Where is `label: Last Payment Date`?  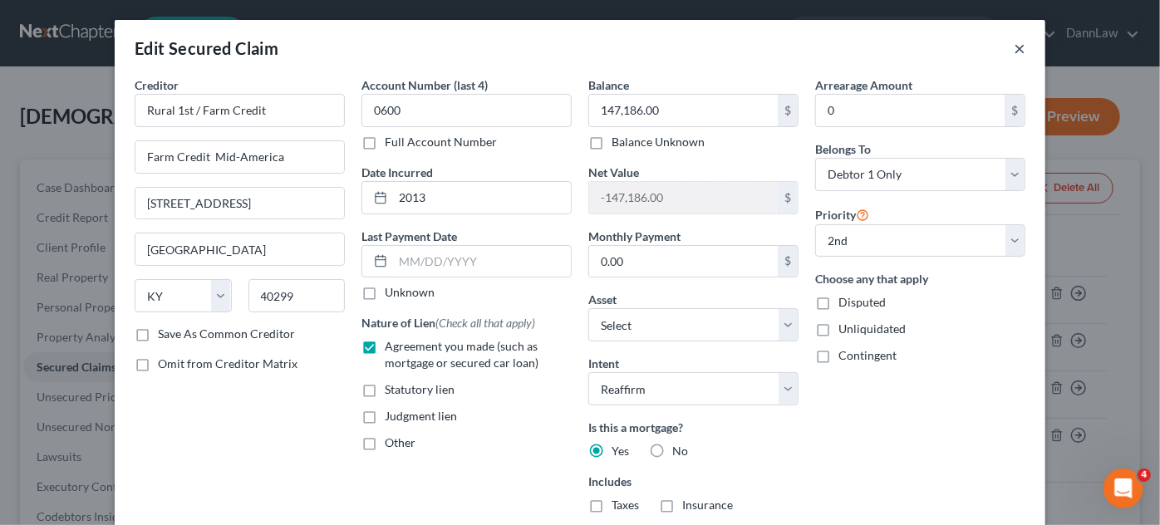
label: Last Payment Date is located at coordinates (409, 236).